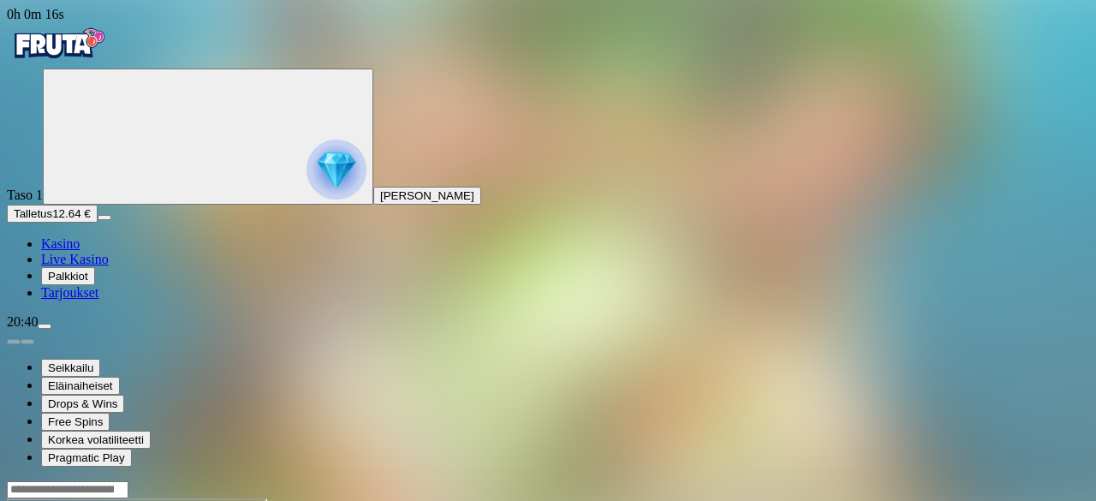 The height and width of the screenshot is (501, 1096). What do you see at coordinates (75, 259) in the screenshot?
I see `span: Live Kasino` at bounding box center [75, 259].